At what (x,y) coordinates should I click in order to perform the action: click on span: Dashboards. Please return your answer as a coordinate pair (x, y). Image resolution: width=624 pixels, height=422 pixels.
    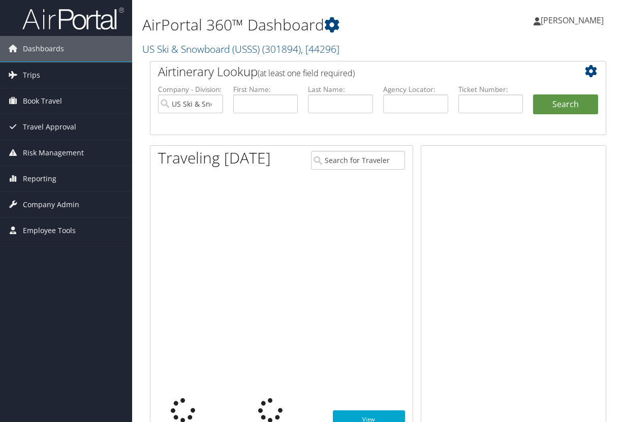
    Looking at the image, I should click on (43, 49).